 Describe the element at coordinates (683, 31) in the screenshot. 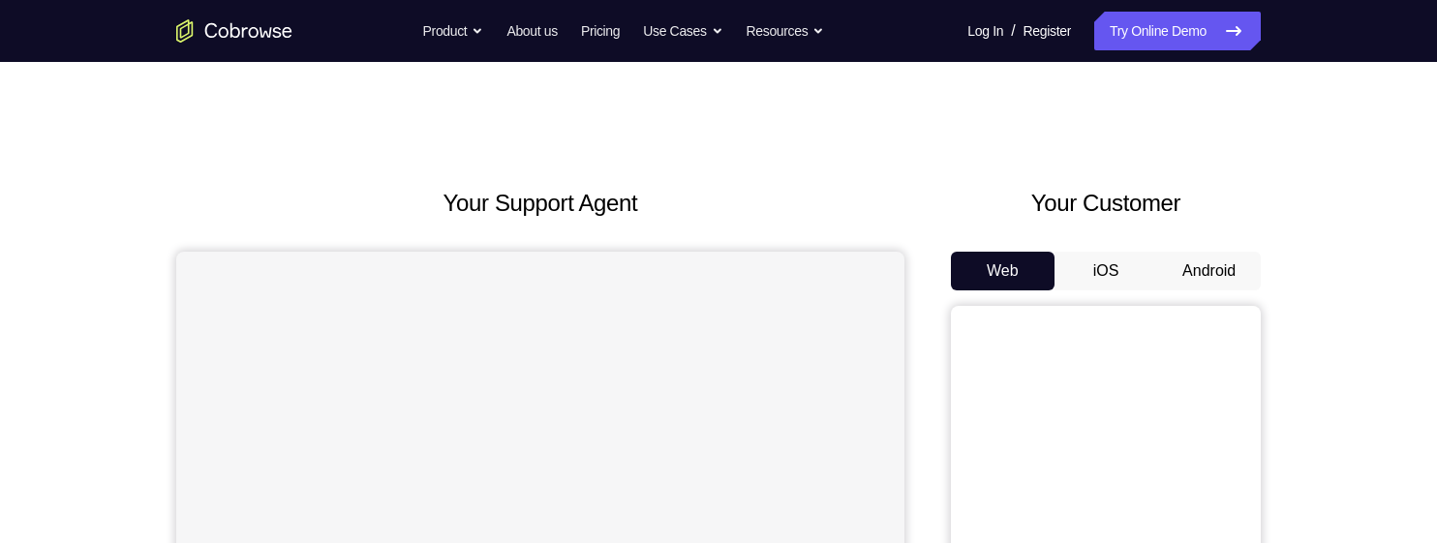

I see `button: Use Cases` at that location.